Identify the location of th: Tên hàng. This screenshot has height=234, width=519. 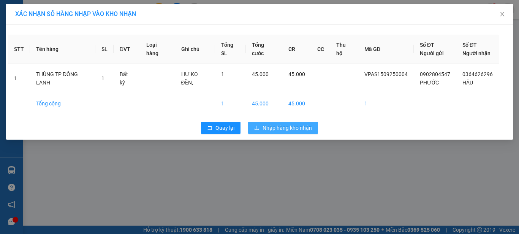
(63, 49).